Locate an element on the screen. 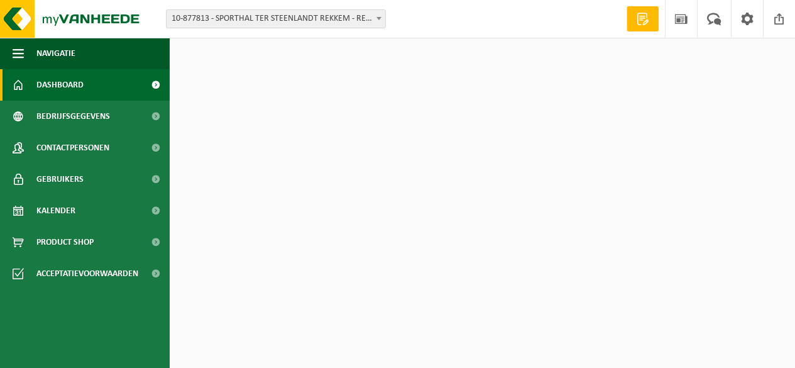 The image size is (795, 368). span: Contactpersonen is located at coordinates (73, 148).